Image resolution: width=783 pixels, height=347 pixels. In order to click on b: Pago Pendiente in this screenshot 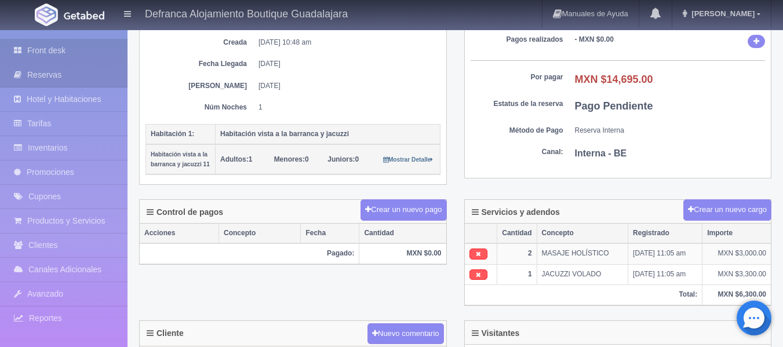, I will do `click(614, 106)`.